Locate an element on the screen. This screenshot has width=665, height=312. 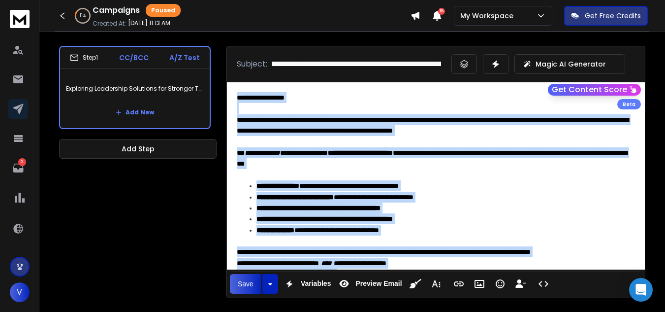
p: Get Free Credits is located at coordinates (613, 16).